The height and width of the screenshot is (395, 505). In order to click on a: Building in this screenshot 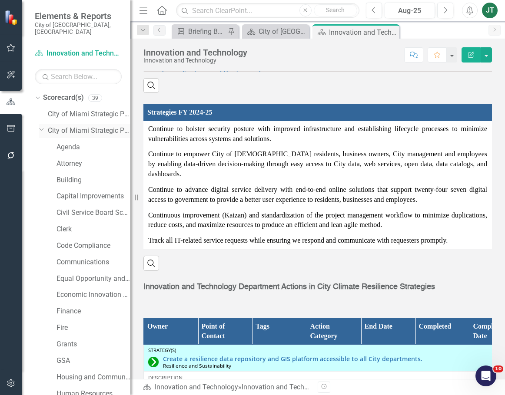, I will do `click(93, 180)`.